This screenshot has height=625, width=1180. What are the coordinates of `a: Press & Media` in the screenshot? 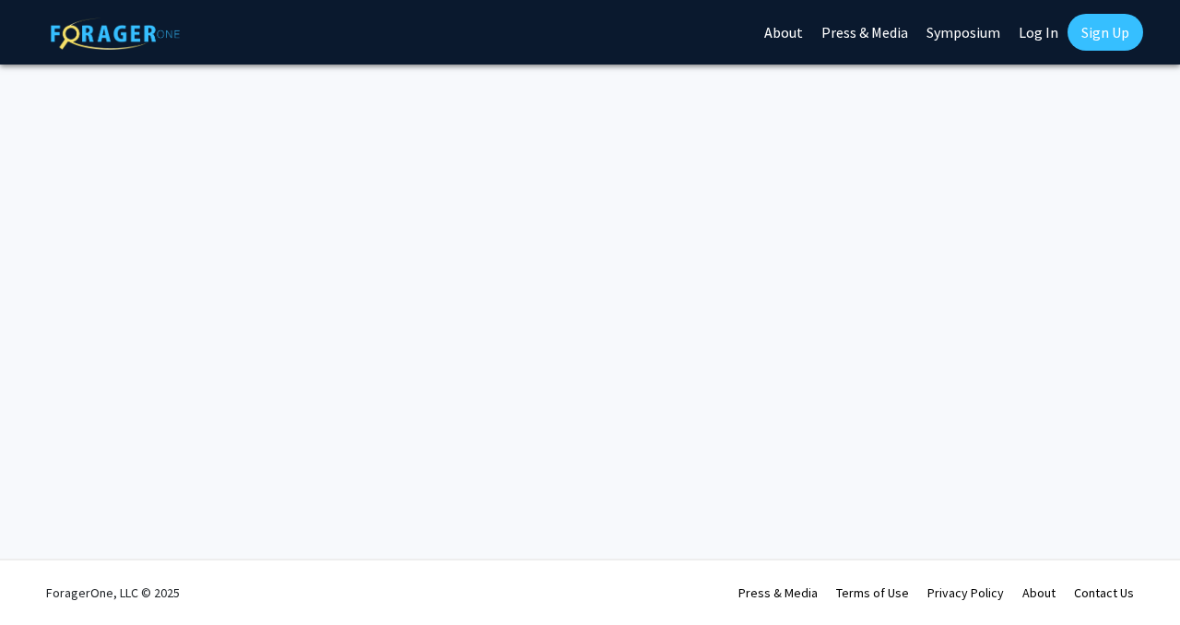 It's located at (778, 593).